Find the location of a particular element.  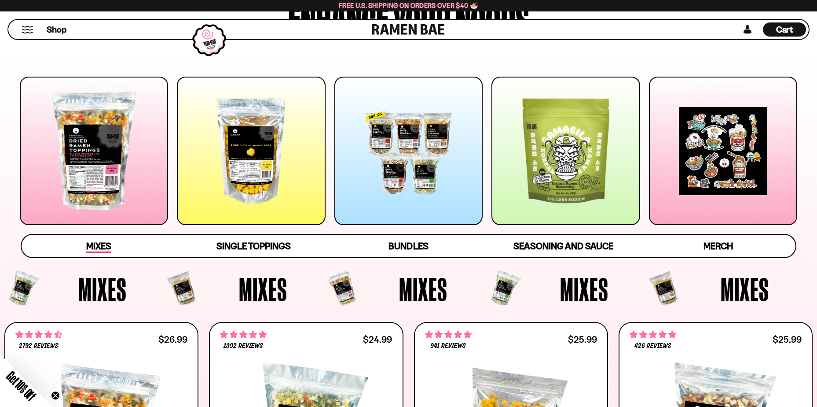

a: Single Toppings is located at coordinates (254, 246).